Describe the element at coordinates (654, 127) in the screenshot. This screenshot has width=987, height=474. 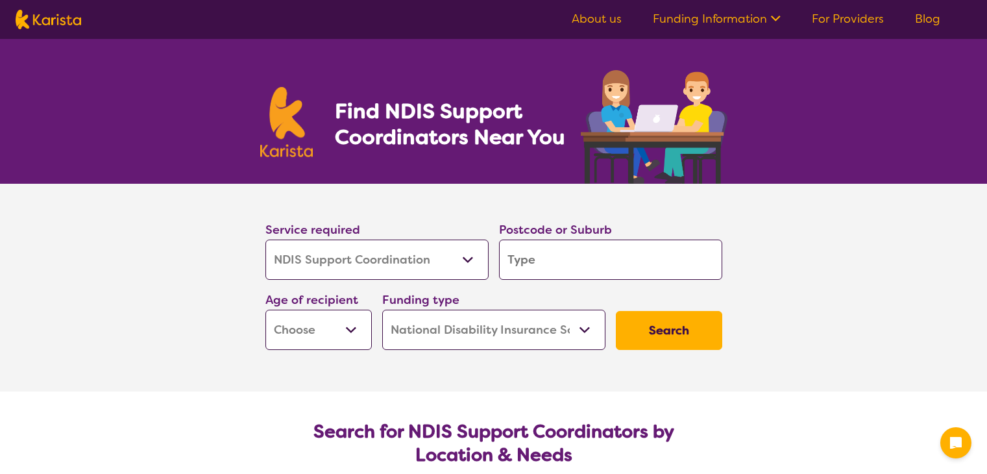
I see `img: support-coordination` at that location.